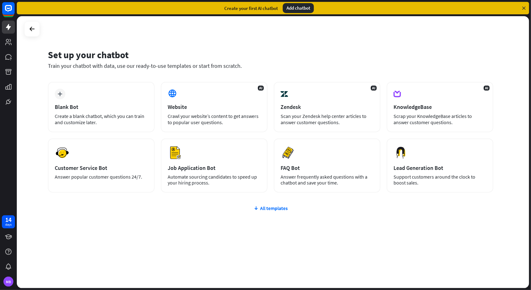 Image resolution: width=531 pixels, height=290 pixels. What do you see at coordinates (101, 177) in the screenshot?
I see `div: Answer popular customer questions 24/7.` at bounding box center [101, 177].